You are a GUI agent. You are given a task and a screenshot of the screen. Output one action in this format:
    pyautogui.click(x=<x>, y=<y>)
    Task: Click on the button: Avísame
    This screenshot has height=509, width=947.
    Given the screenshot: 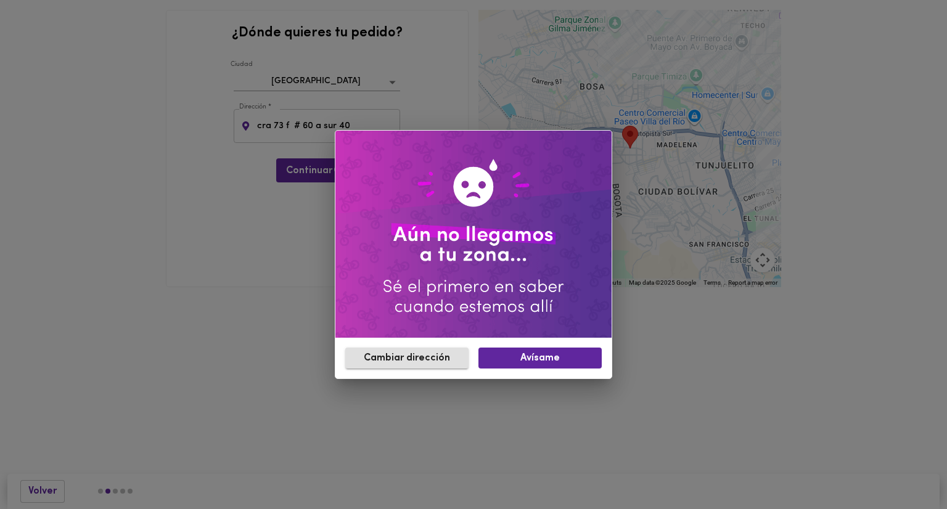 What is the action you would take?
    pyautogui.click(x=540, y=358)
    